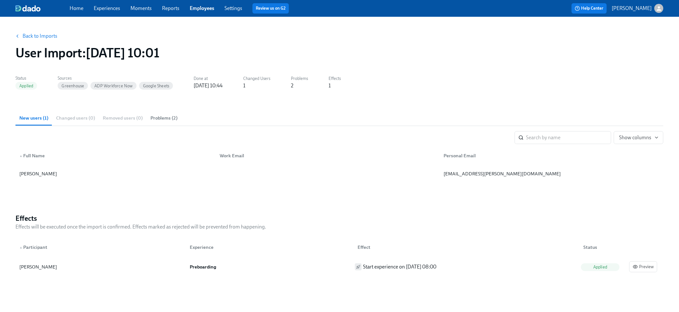  I want to click on span: Show columns, so click(638, 137).